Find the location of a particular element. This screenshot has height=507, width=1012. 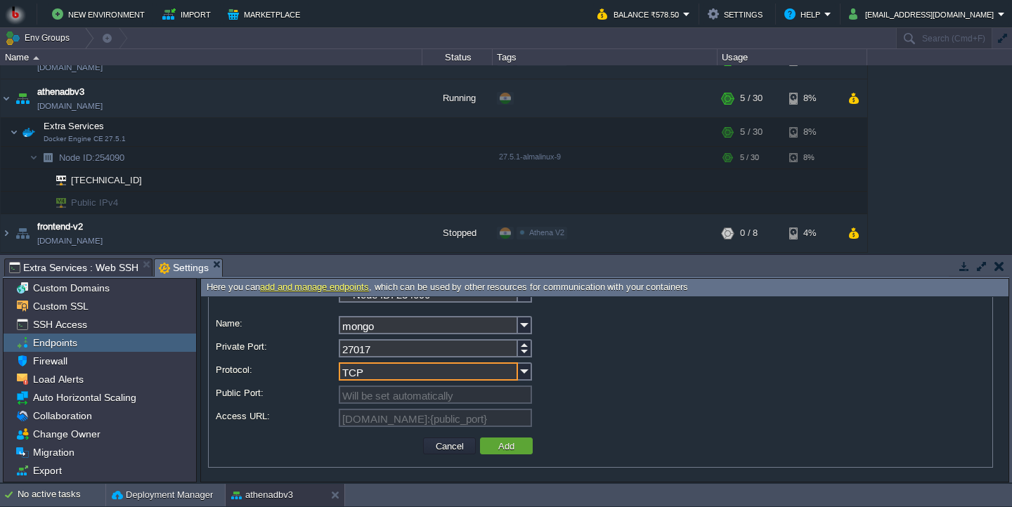

span: Node ID: is located at coordinates (77, 157).